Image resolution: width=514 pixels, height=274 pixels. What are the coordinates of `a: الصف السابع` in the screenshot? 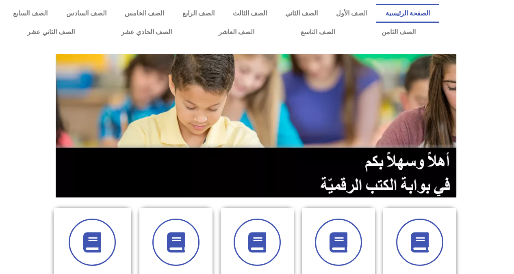 It's located at (30, 13).